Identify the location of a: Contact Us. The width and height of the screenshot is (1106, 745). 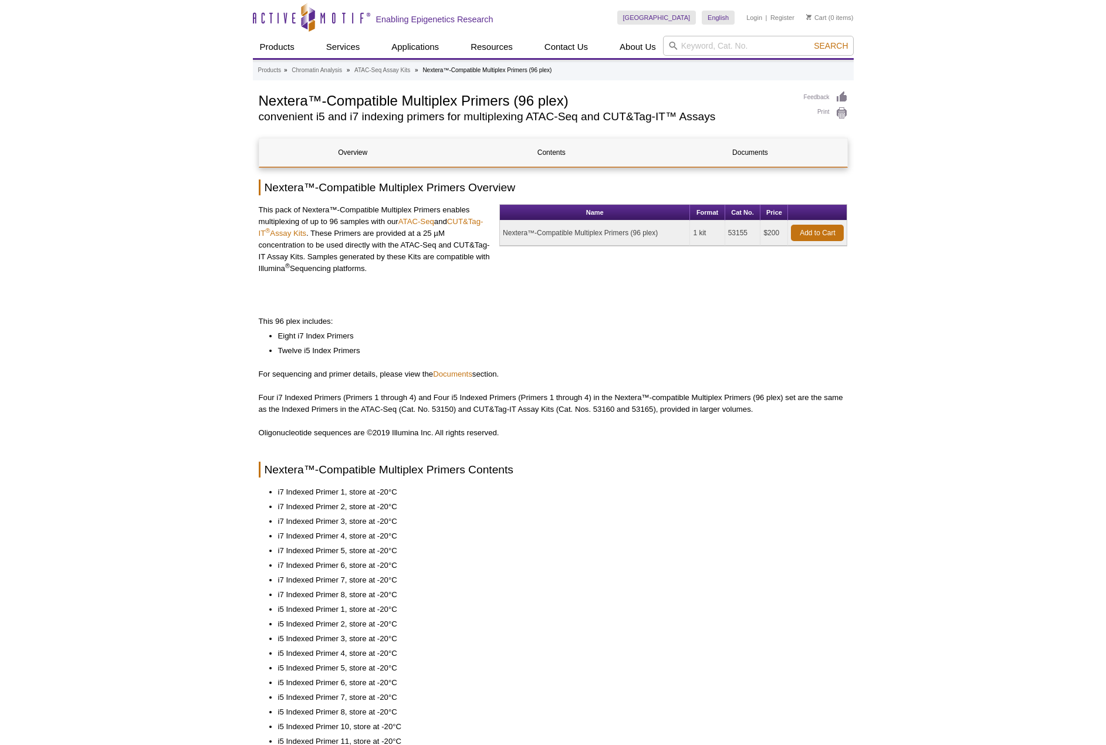
(566, 47).